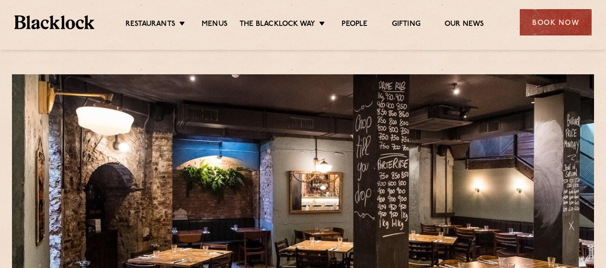  What do you see at coordinates (354, 25) in the screenshot?
I see `a: People` at bounding box center [354, 25].